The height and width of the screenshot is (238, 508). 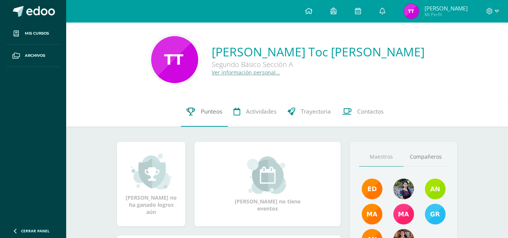 What do you see at coordinates (261, 111) in the screenshot?
I see `span: Actividades` at bounding box center [261, 111].